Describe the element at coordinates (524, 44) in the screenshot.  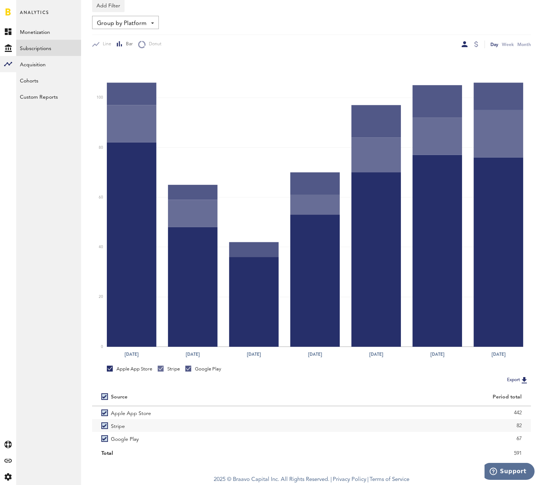
I see `div: Month` at that location.